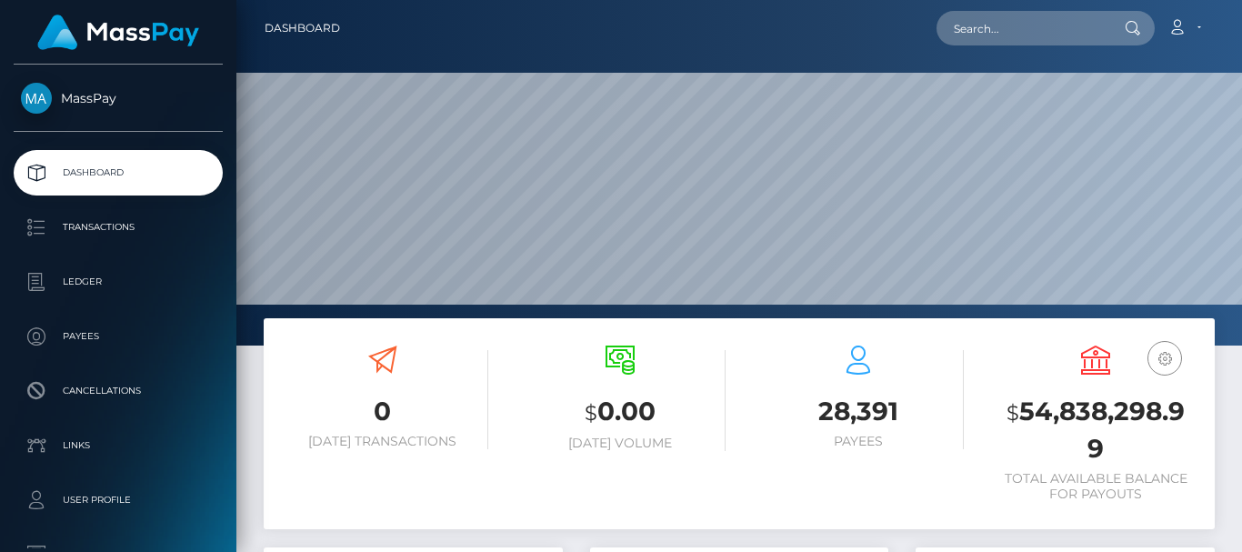 Image resolution: width=1242 pixels, height=552 pixels. What do you see at coordinates (858, 411) in the screenshot?
I see `h3: 28,391` at bounding box center [858, 411].